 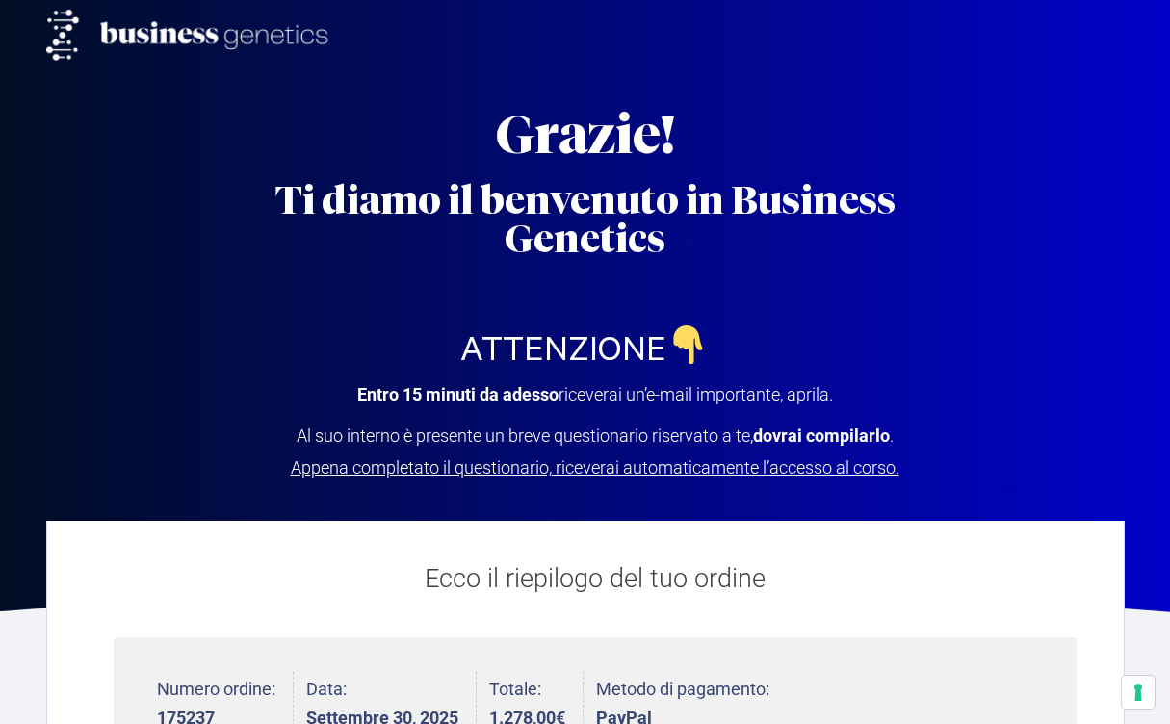 What do you see at coordinates (1138, 692) in the screenshot?
I see `button: Le tue preferenze relative al consenso per le tecnologie di tracciamento` at bounding box center [1138, 692].